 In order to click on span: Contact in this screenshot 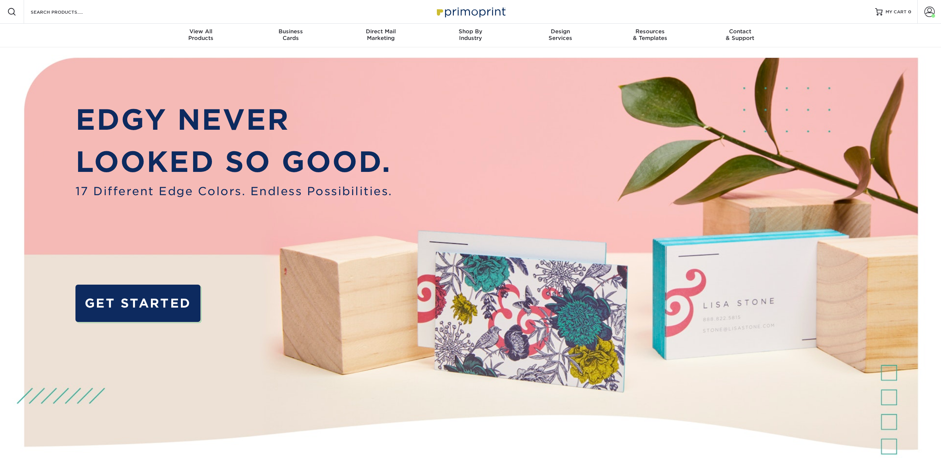, I will do `click(739, 31)`.